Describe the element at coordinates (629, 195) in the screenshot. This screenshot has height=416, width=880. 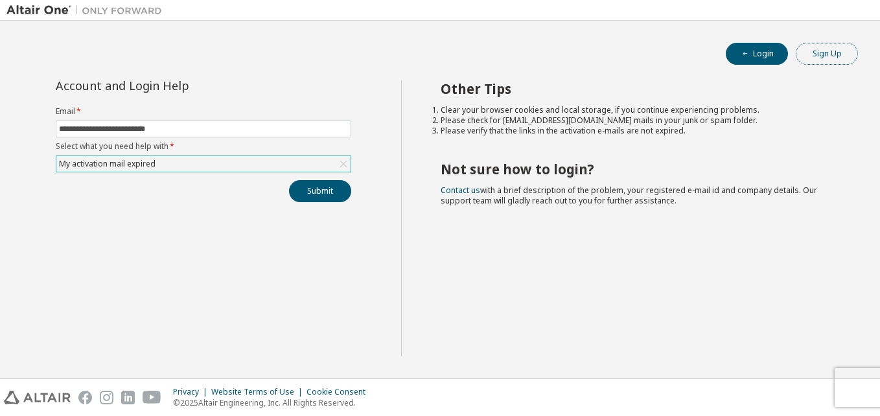
I see `span: with a brief description of the problem, your registered e-mail id and company details. Our suppo...` at that location.